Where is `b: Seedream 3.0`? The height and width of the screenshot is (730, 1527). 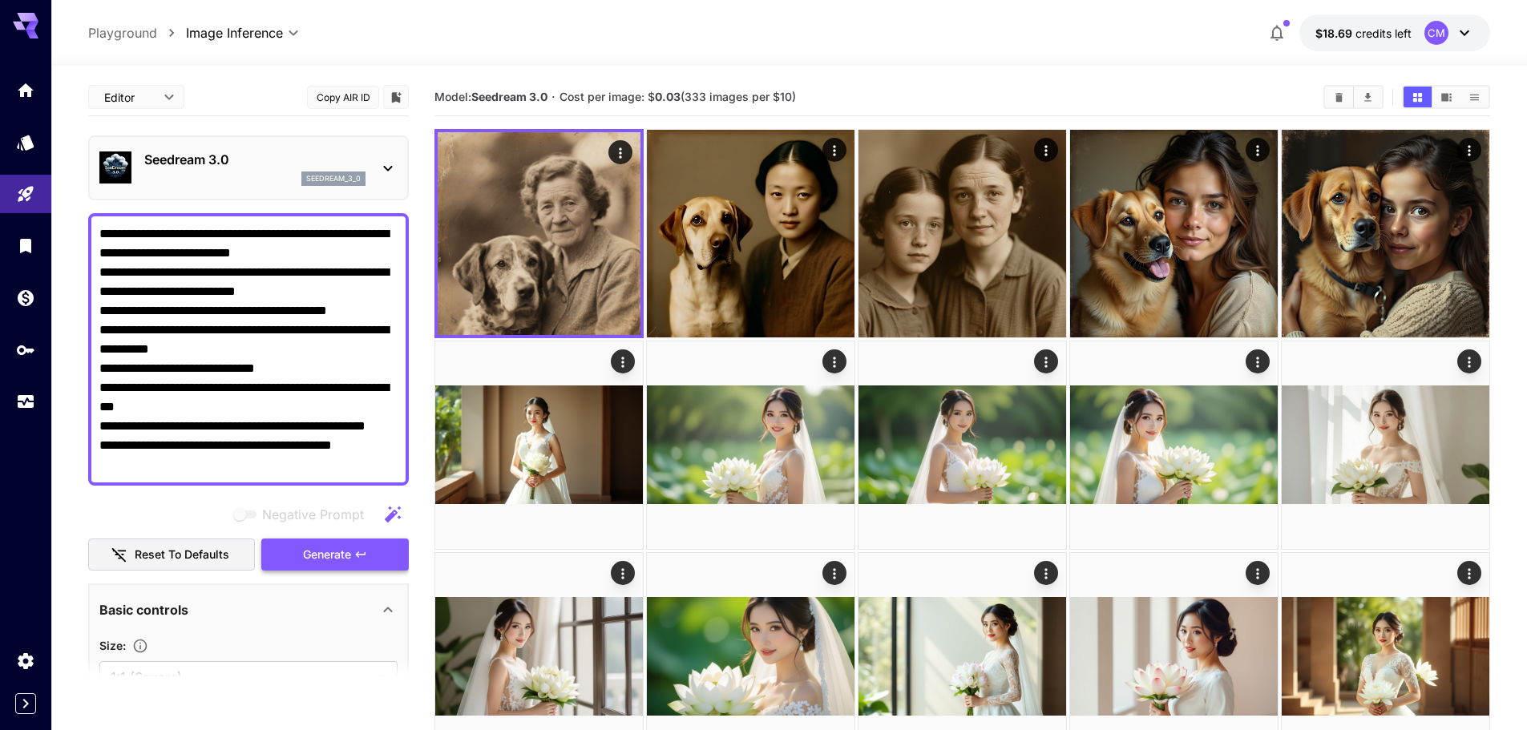 b: Seedream 3.0 is located at coordinates (509, 96).